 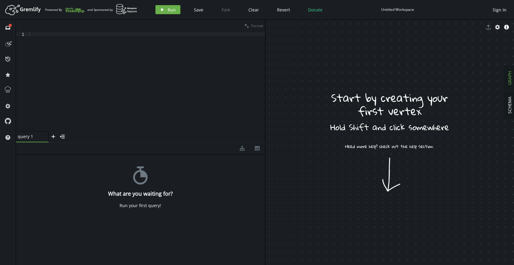 What do you see at coordinates (283, 10) in the screenshot?
I see `button: Revert` at bounding box center [283, 10].